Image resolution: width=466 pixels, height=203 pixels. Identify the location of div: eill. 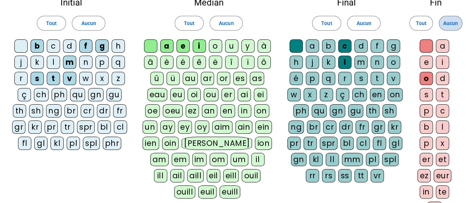
(231, 176).